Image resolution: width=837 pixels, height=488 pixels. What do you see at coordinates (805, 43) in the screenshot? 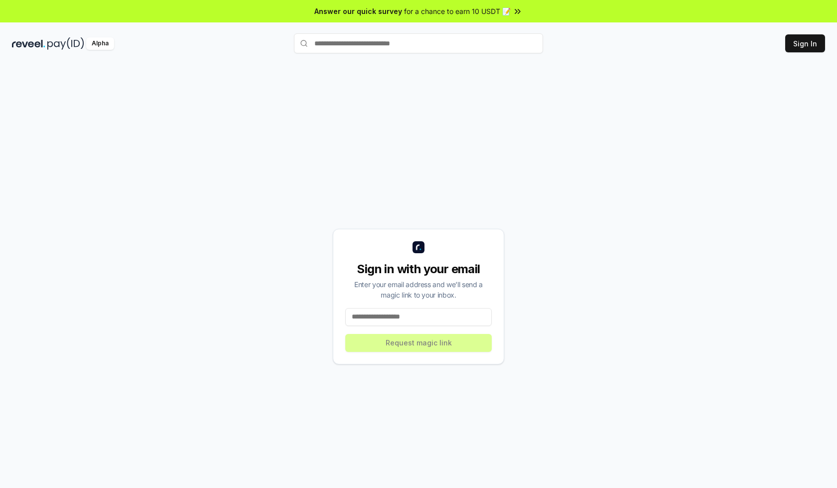
I see `button: Sign In` at bounding box center [805, 43].